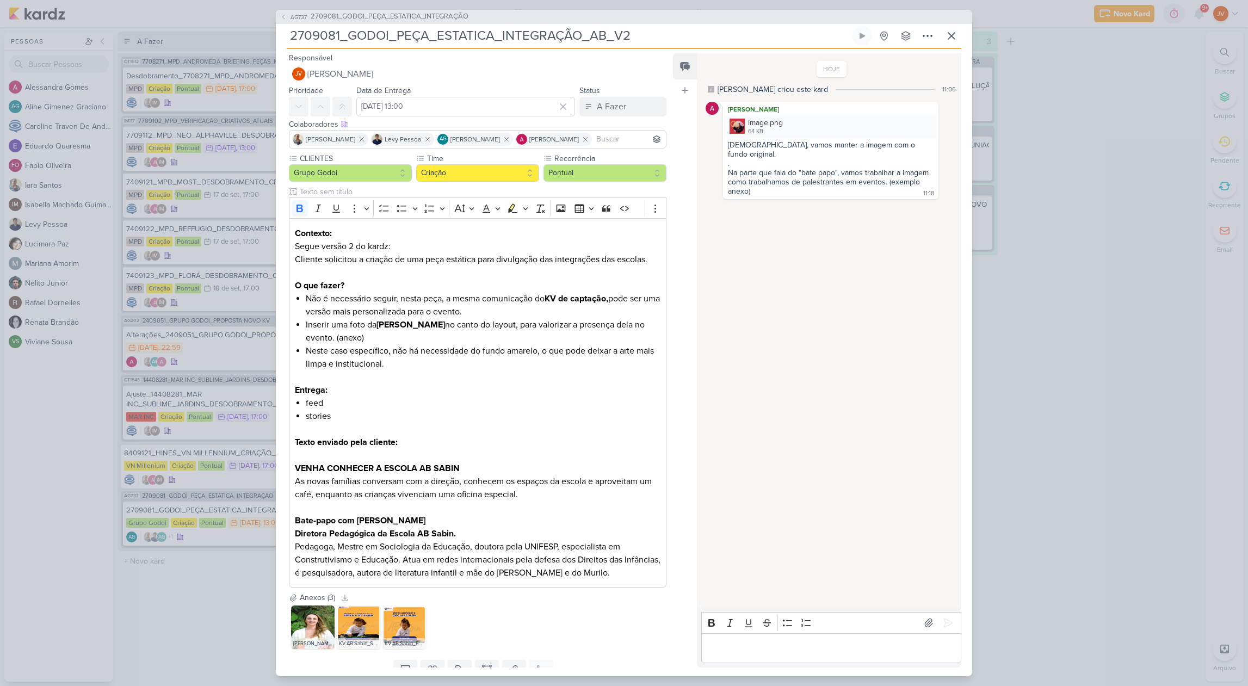 This screenshot has width=1248, height=686. Describe the element at coordinates (317, 598) in the screenshot. I see `div: Anexos (3)` at that location.